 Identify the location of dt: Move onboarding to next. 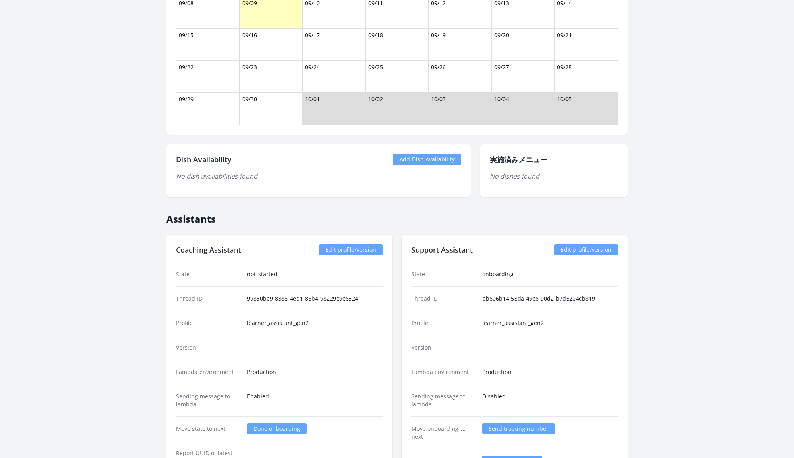
(444, 433).